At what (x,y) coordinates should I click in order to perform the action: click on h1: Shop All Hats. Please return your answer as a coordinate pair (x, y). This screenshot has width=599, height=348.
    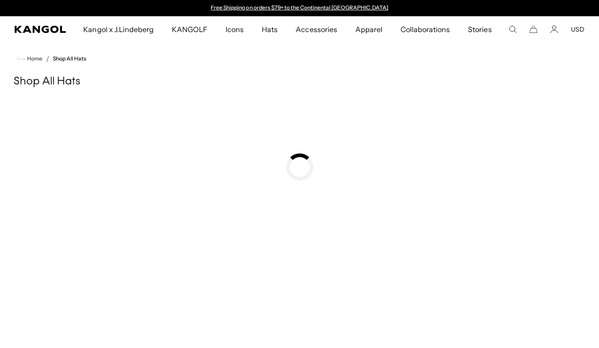
    Looking at the image, I should click on (299, 82).